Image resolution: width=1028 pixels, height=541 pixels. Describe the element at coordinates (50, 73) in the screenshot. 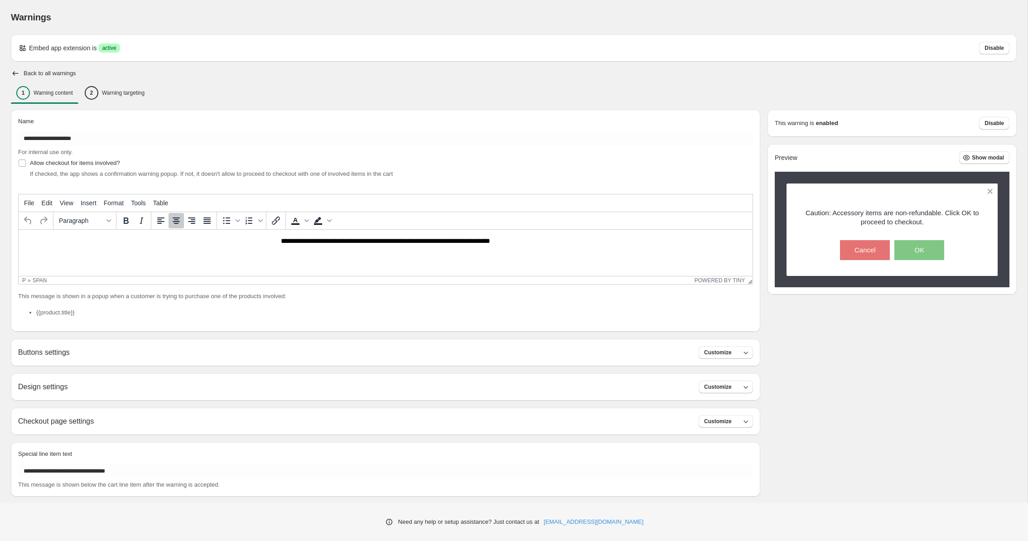

I see `h2: Back to all warnings` at that location.